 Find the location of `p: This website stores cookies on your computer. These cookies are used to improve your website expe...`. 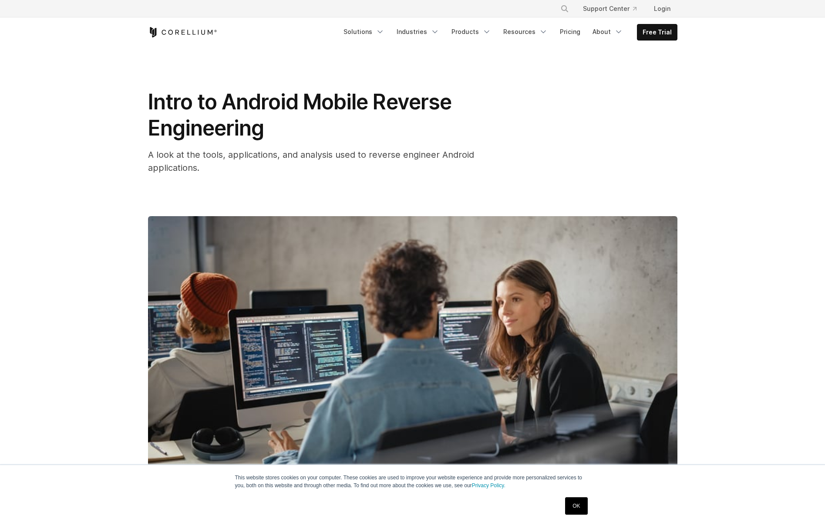

p: This website stores cookies on your computer. These cookies are used to improve your website expe... is located at coordinates (413, 481).